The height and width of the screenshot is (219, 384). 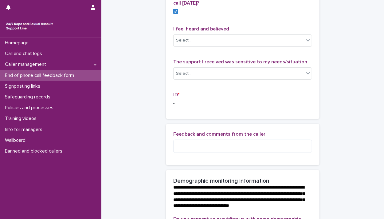 What do you see at coordinates (29, 26) in the screenshot?
I see `img: rhQMoQhaT3yELyF149Cw` at bounding box center [29, 26].